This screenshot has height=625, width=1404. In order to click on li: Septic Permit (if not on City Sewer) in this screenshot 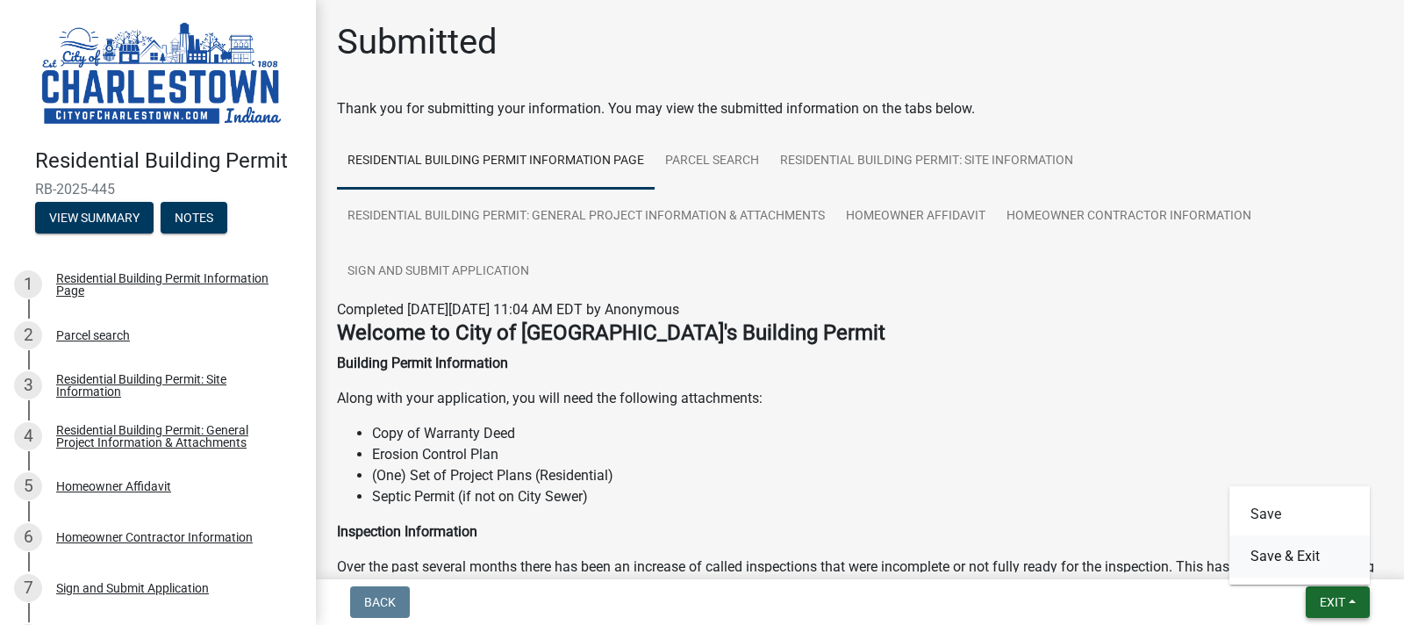, I will do `click(878, 497)`.